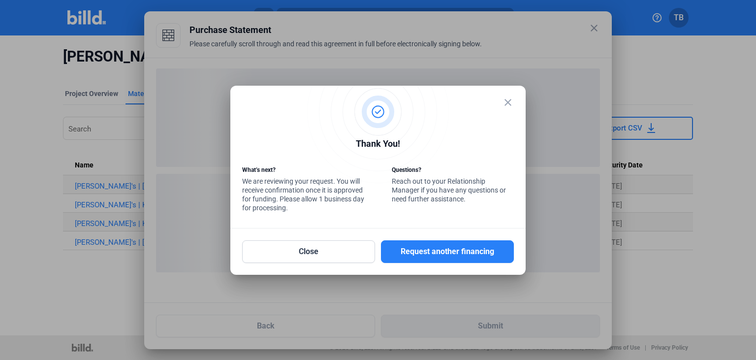  I want to click on div: What’s next?, so click(303, 171).